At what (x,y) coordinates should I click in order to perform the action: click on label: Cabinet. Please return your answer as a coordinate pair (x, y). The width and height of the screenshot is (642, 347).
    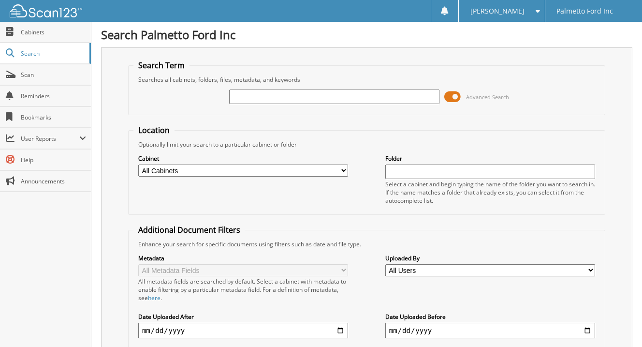
    Looking at the image, I should click on (243, 158).